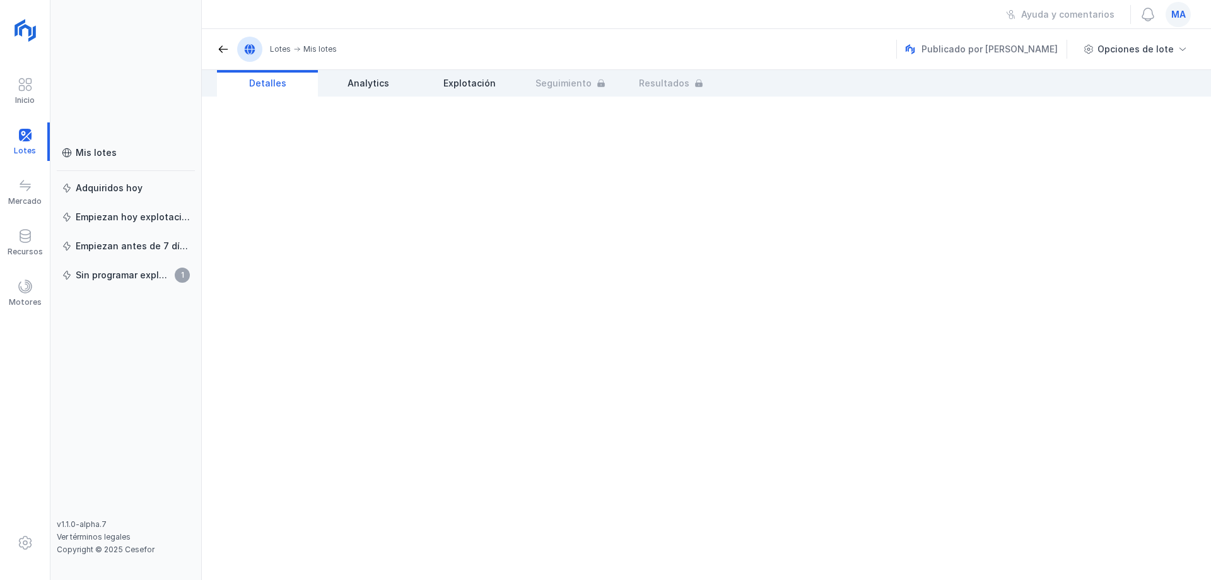  I want to click on span: 1, so click(182, 275).